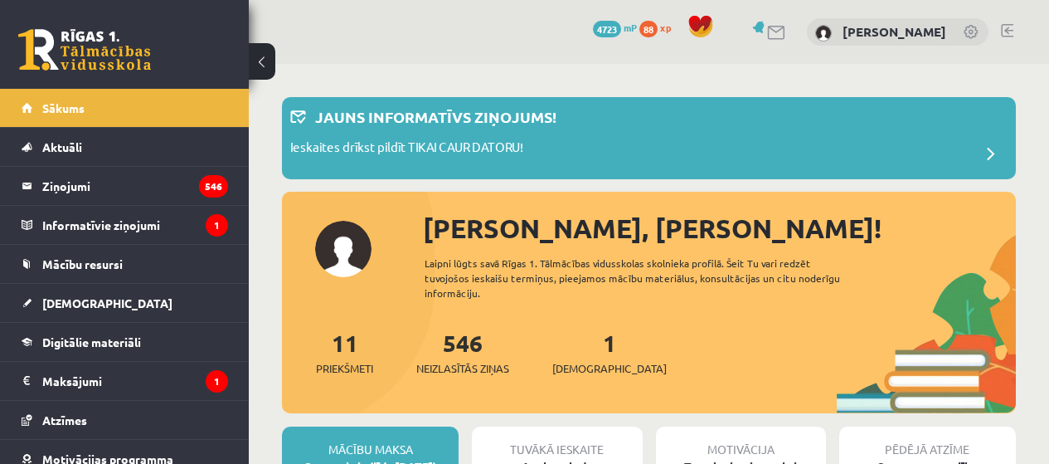 The width and height of the screenshot is (1049, 464). I want to click on p: Ieskaites drīkst pildīt TIKAI CAUR DATORU!, so click(406, 149).